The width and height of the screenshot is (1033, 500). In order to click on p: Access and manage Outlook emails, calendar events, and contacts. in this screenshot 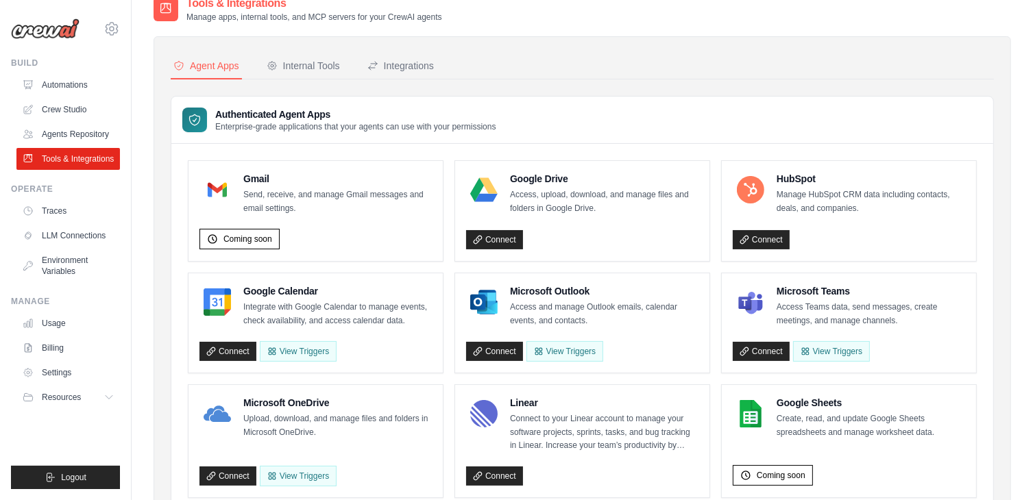, I will do `click(604, 314)`.